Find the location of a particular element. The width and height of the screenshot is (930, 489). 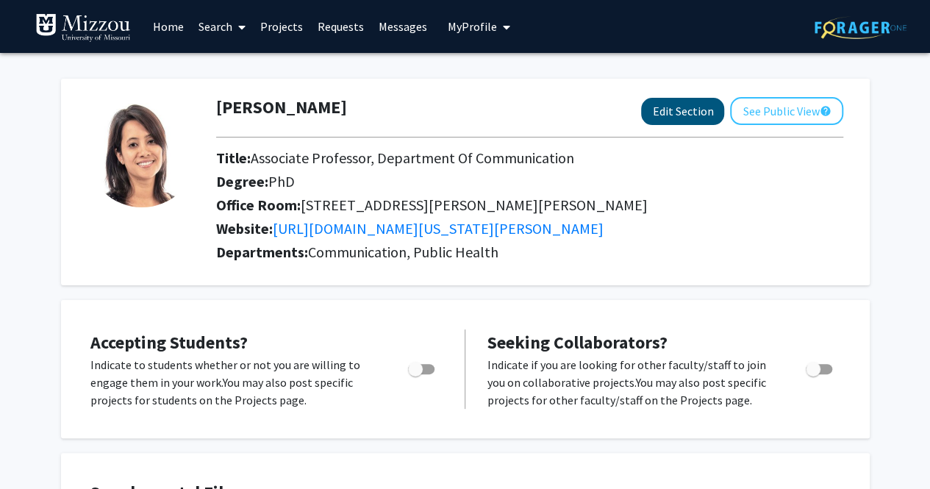

a: Search is located at coordinates (222, 26).